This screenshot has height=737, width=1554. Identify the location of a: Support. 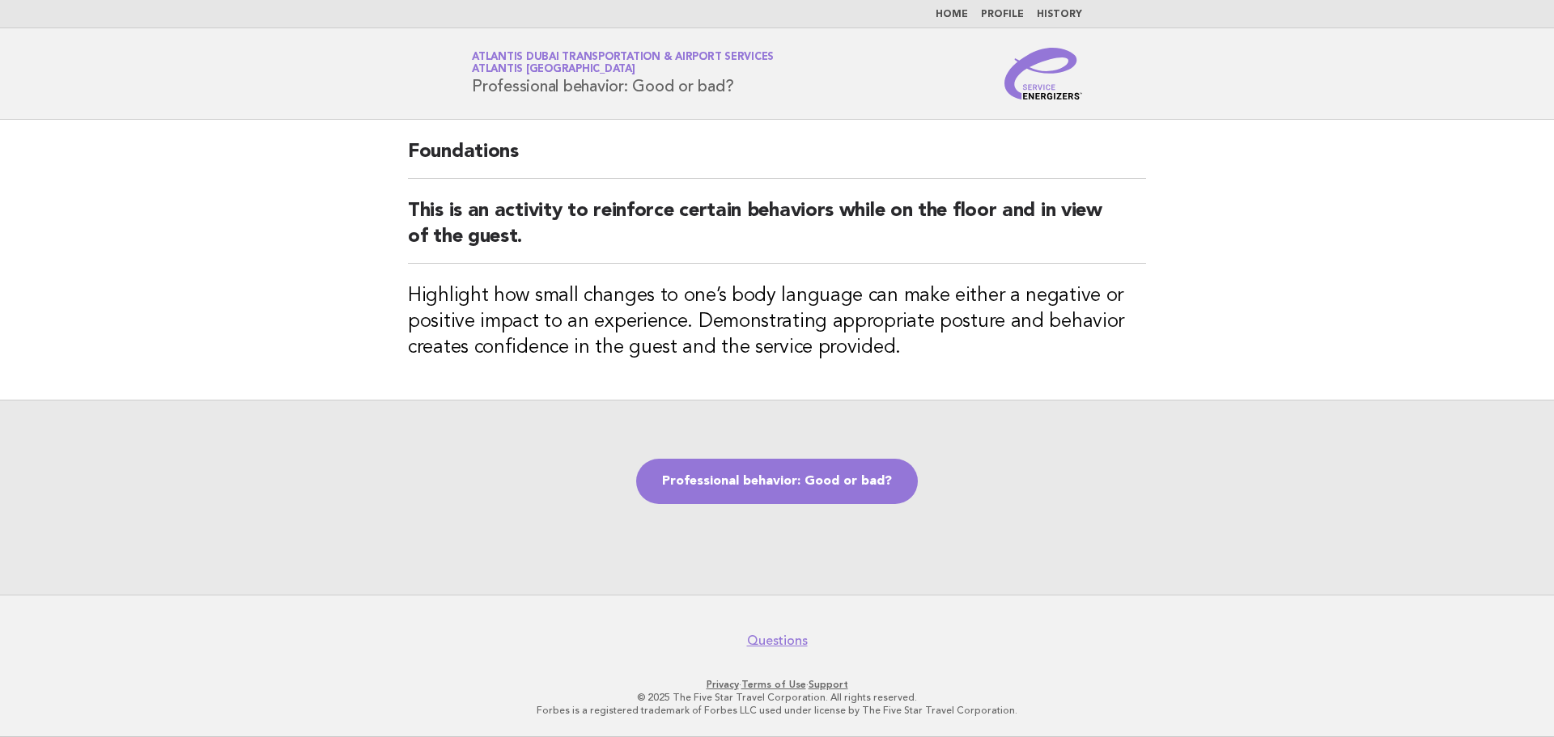
(828, 685).